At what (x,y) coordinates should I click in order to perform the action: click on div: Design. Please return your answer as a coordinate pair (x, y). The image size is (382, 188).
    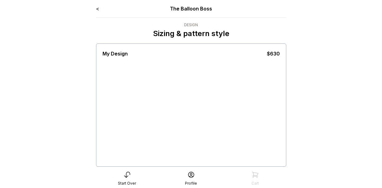
    Looking at the image, I should click on (191, 25).